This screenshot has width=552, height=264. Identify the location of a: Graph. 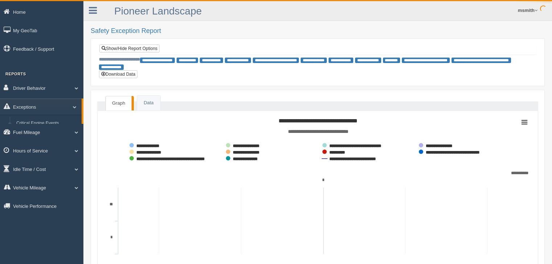
(119, 103).